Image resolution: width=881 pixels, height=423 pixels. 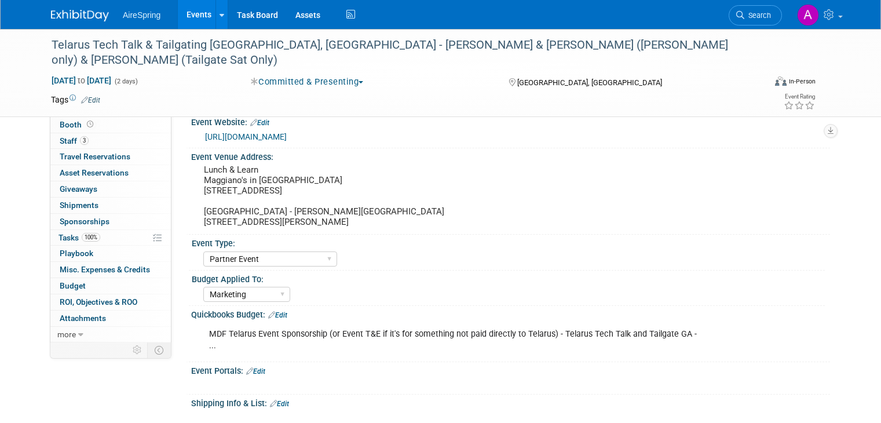 What do you see at coordinates (78, 125) in the screenshot?
I see `span: Booth` at bounding box center [78, 125].